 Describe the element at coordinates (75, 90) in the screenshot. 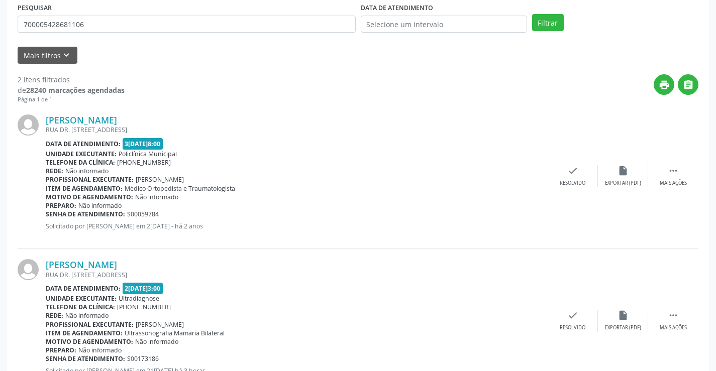

I see `strong: 28240 marcações agendadas` at that location.